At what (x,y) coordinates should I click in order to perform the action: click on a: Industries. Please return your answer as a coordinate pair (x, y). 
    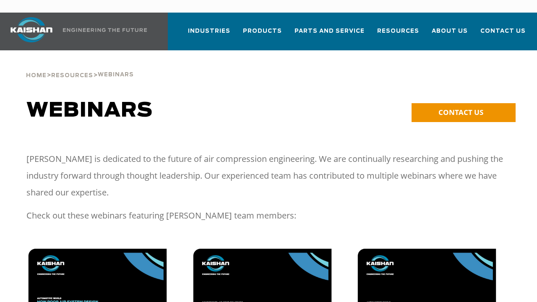
    Looking at the image, I should click on (209, 34).